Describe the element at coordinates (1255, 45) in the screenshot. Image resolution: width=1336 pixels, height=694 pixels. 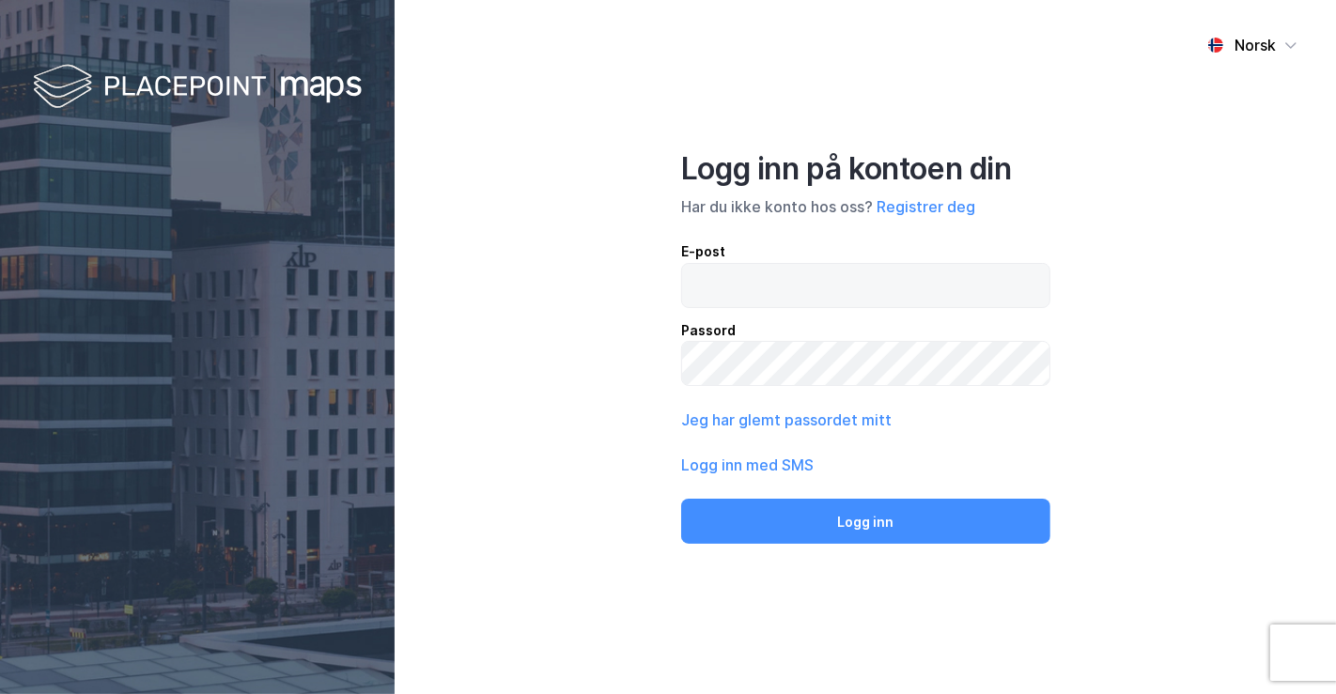
I see `div: Norsk` at that location.